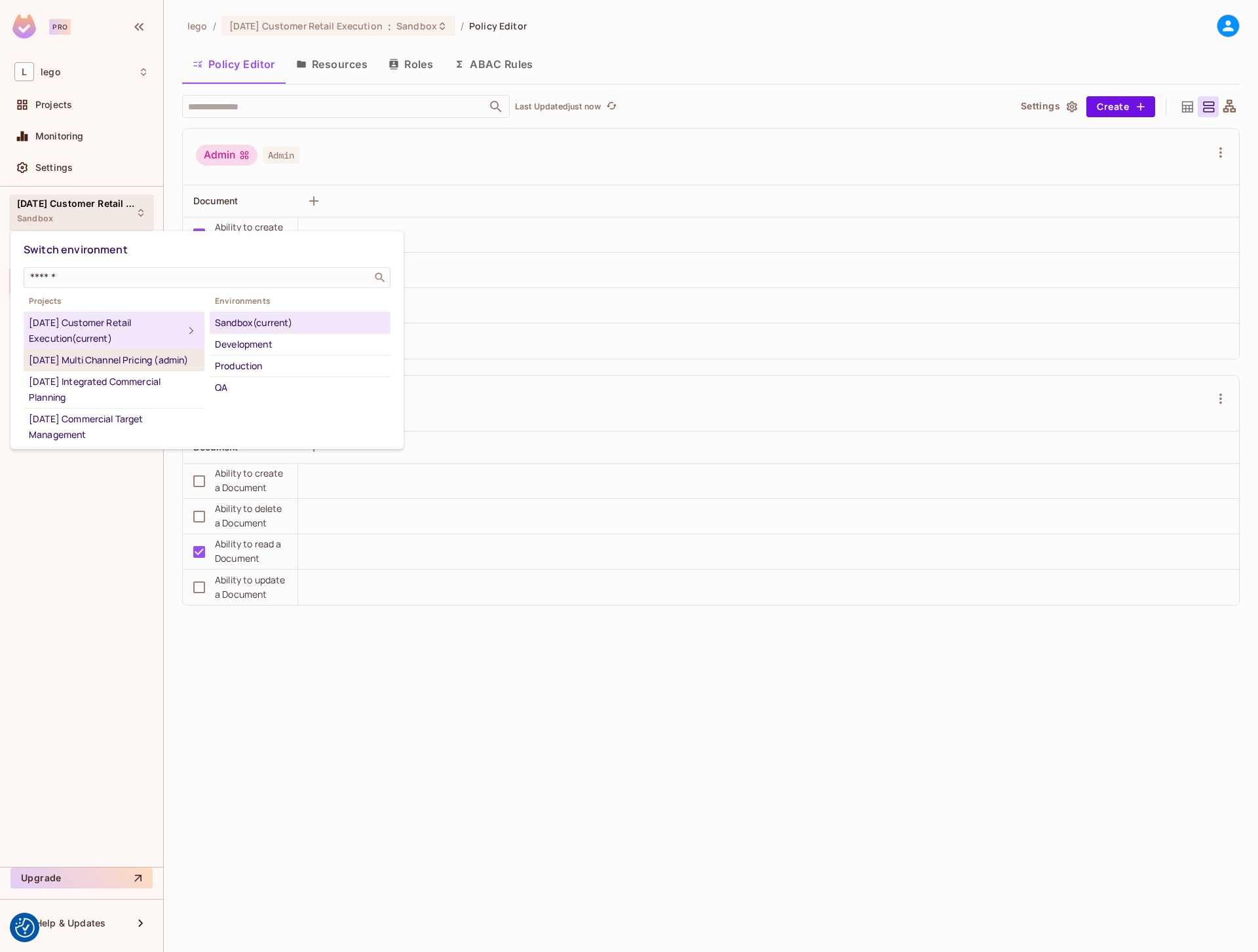  What do you see at coordinates (300, 301) in the screenshot?
I see `span: Environments` at bounding box center [300, 301].